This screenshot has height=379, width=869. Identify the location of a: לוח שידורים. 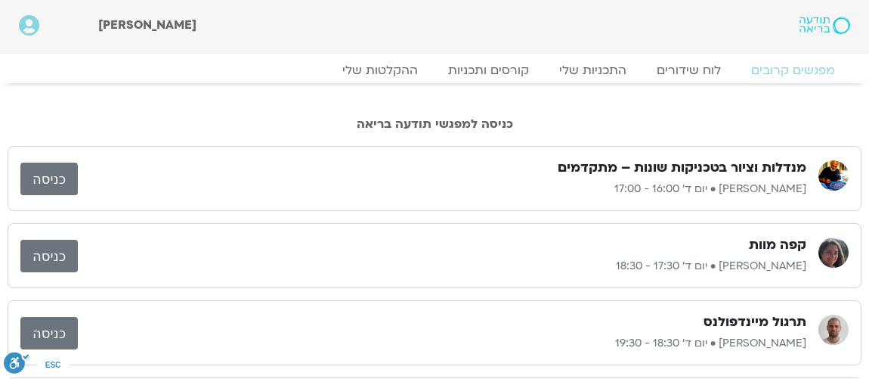
(689, 70).